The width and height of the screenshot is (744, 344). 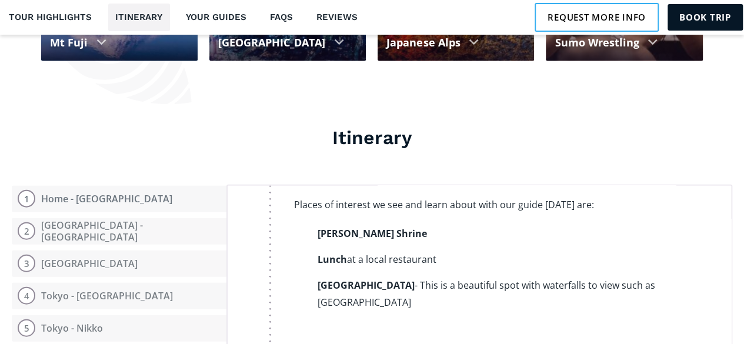 I want to click on strong: Lunch, so click(x=332, y=259).